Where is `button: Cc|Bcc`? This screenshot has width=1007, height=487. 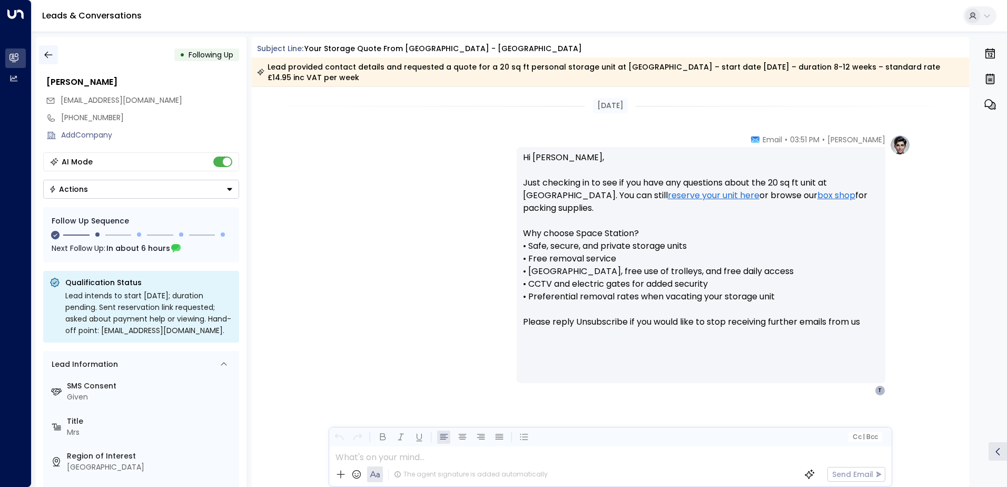
button: Cc|Bcc is located at coordinates (865, 437).